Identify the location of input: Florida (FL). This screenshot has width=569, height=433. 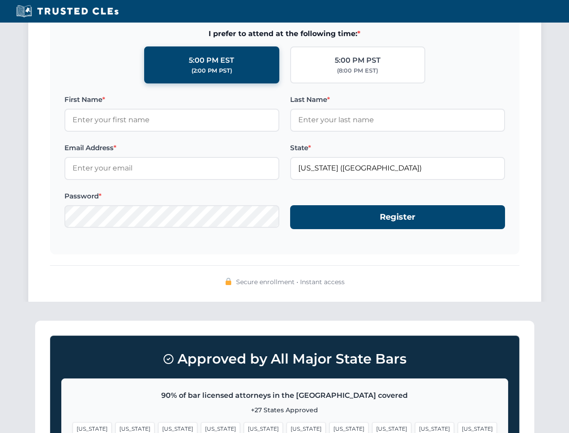
(397, 168).